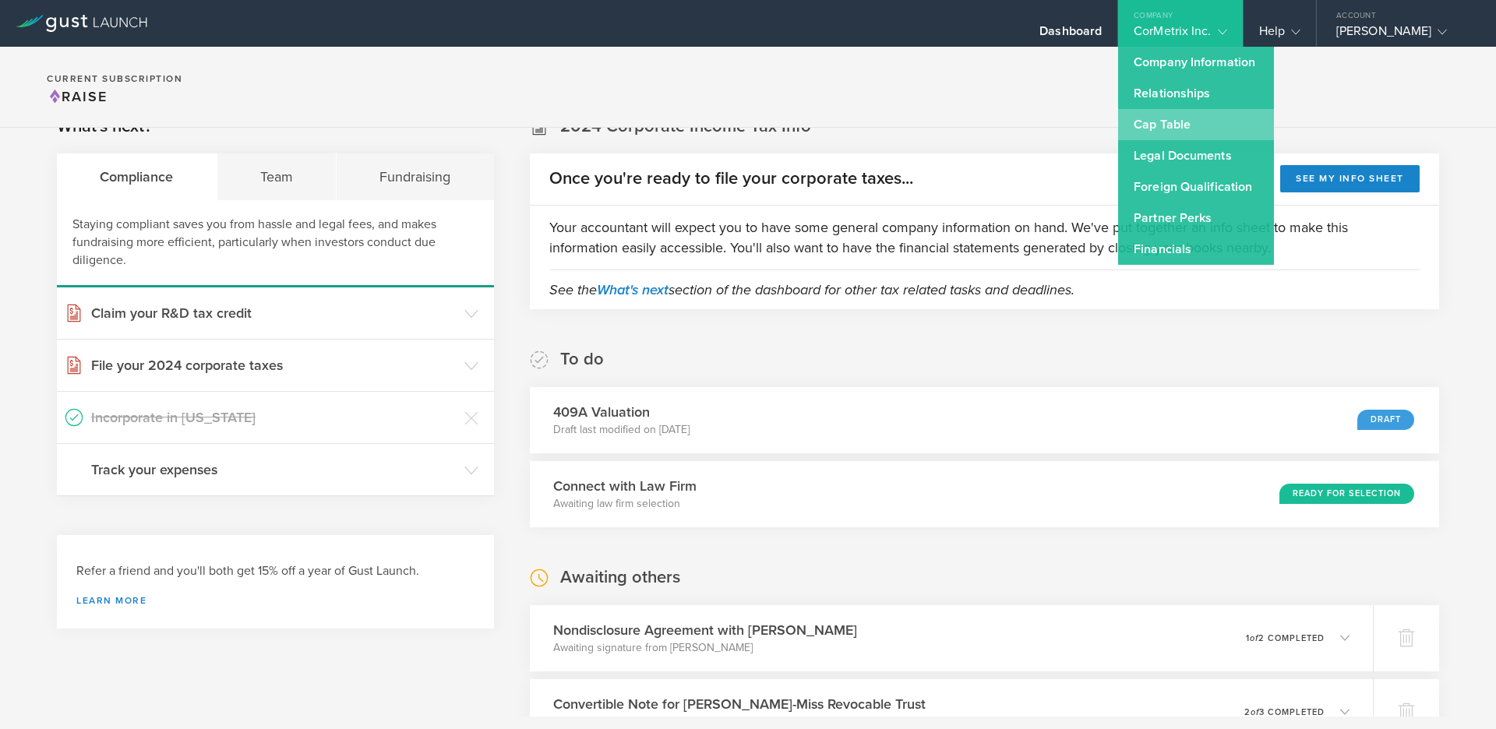 This screenshot has width=1496, height=729. What do you see at coordinates (1349, 178) in the screenshot?
I see `button: See my info sheet` at bounding box center [1349, 178].